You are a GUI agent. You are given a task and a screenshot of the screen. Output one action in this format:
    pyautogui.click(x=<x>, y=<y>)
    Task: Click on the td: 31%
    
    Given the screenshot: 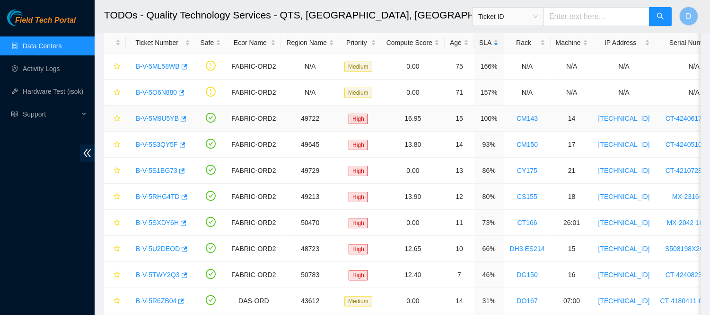 What is the action you would take?
    pyautogui.click(x=489, y=301)
    